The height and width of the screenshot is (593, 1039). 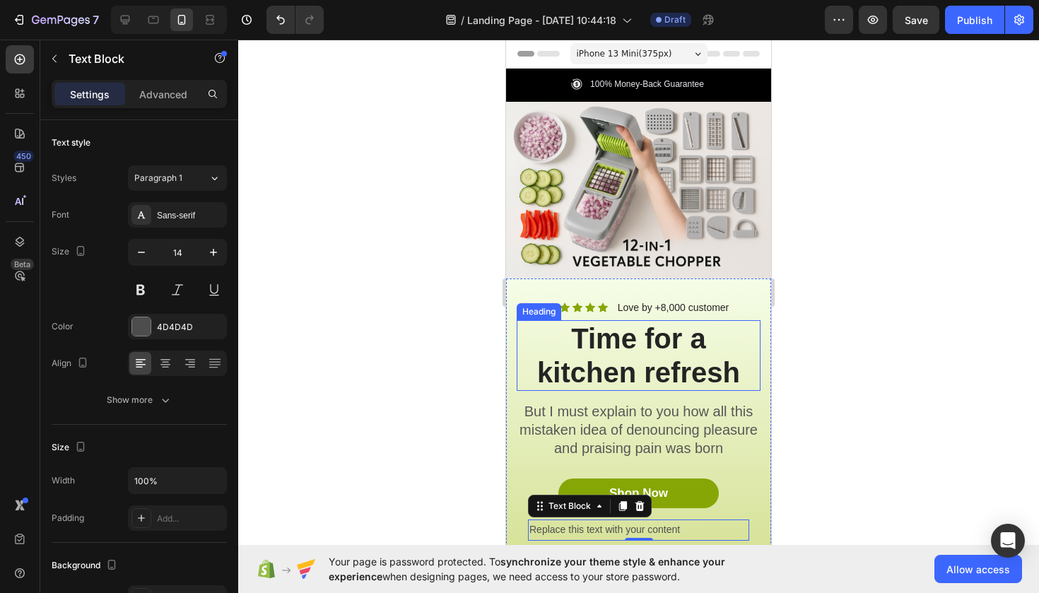 I want to click on div: Padding, so click(x=68, y=518).